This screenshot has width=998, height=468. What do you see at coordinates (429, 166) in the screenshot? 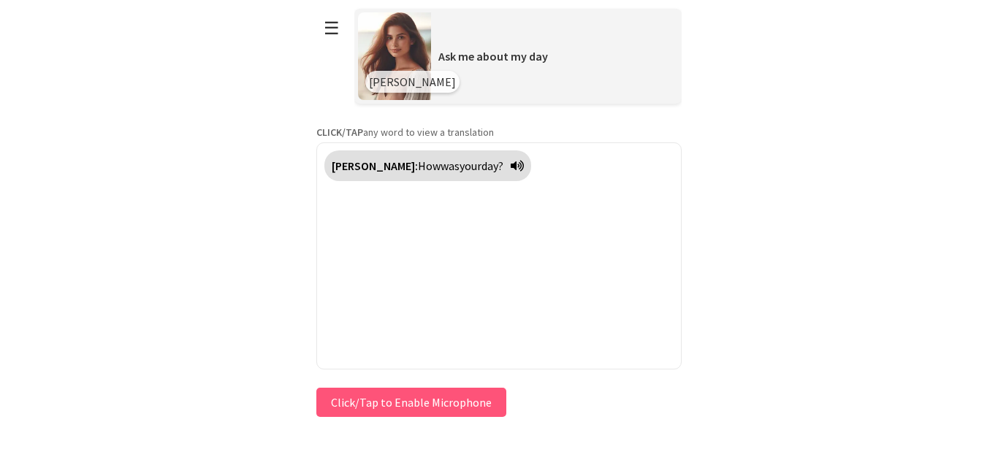
I see `span: How` at bounding box center [429, 166].